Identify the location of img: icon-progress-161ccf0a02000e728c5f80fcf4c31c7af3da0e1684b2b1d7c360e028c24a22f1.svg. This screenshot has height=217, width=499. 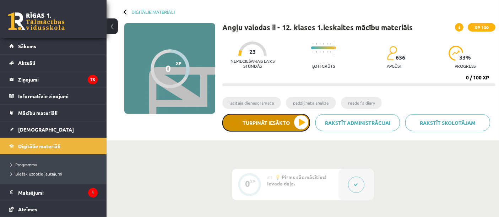
(456, 53).